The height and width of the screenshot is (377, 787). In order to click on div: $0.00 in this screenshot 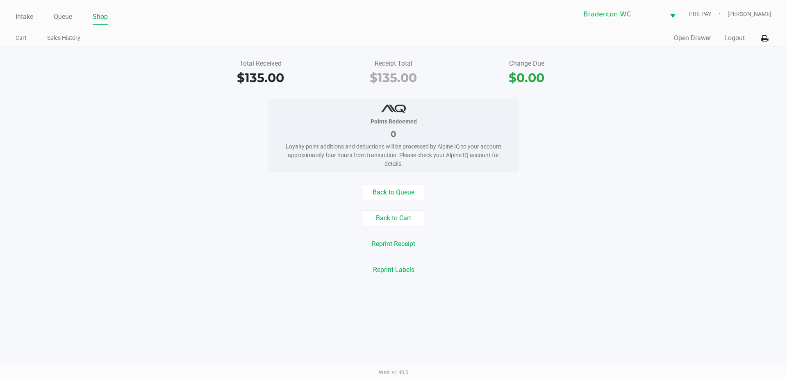, I will do `click(526, 77)`.